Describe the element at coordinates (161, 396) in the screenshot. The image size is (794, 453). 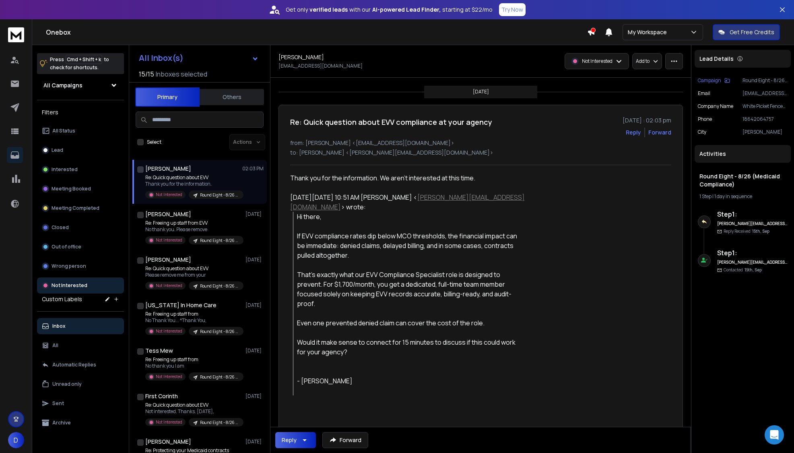
I see `h1: First Corinth` at that location.